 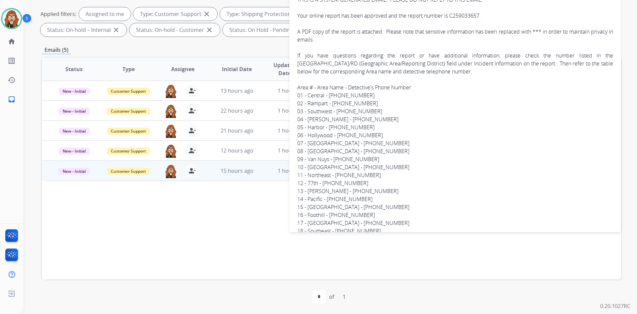 I want to click on span: 12 hours ago, so click(x=237, y=150).